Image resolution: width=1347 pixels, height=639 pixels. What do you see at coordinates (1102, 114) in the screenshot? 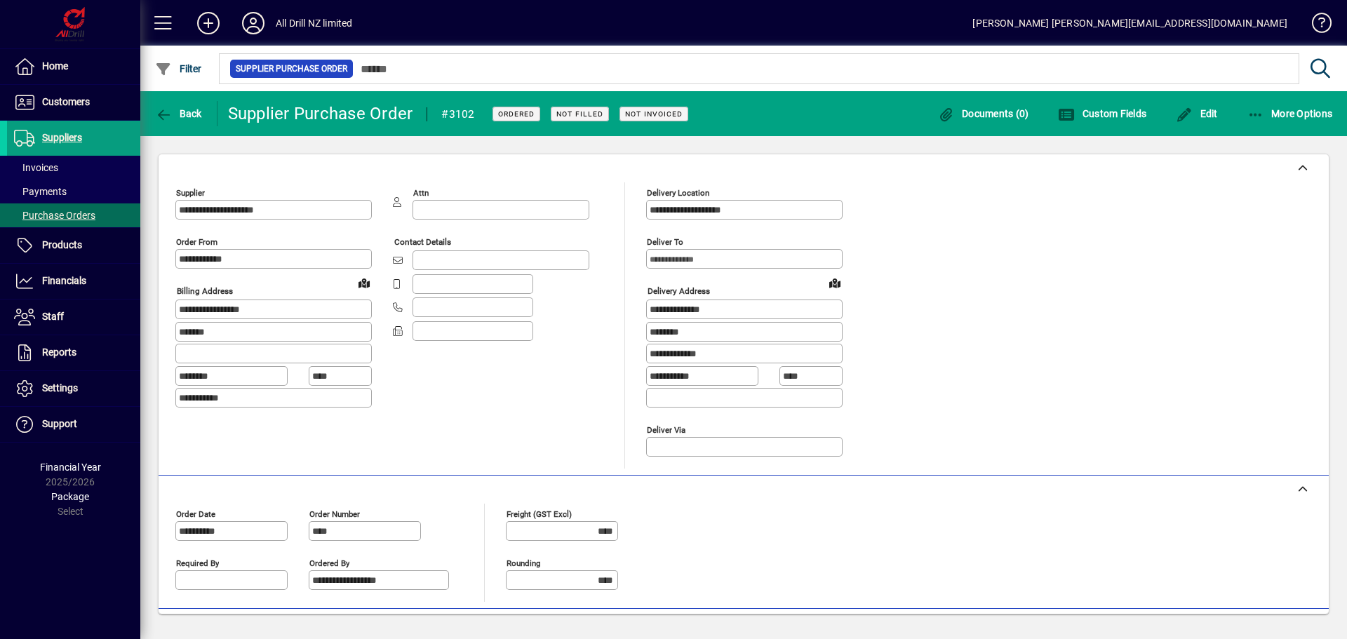
I see `span: Custom Fields` at bounding box center [1102, 114].